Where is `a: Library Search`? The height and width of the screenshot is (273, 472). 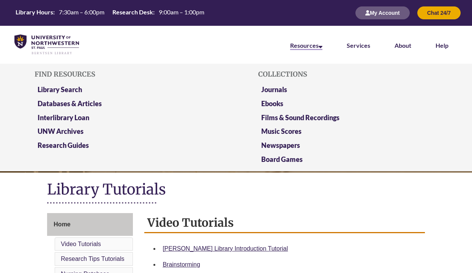
a: Library Search is located at coordinates (60, 90).